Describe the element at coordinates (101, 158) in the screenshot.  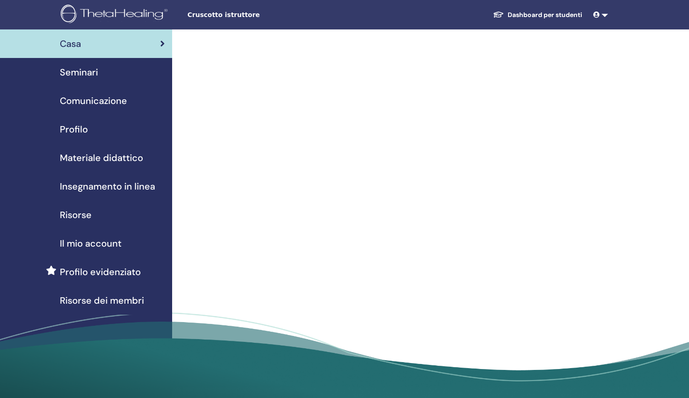
I see `span: Materiale didattico` at that location.